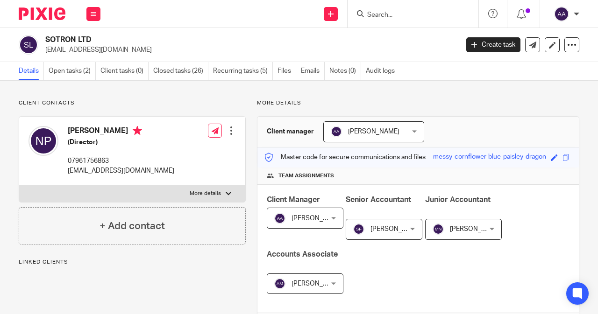  I want to click on h4: + Add contact, so click(132, 226).